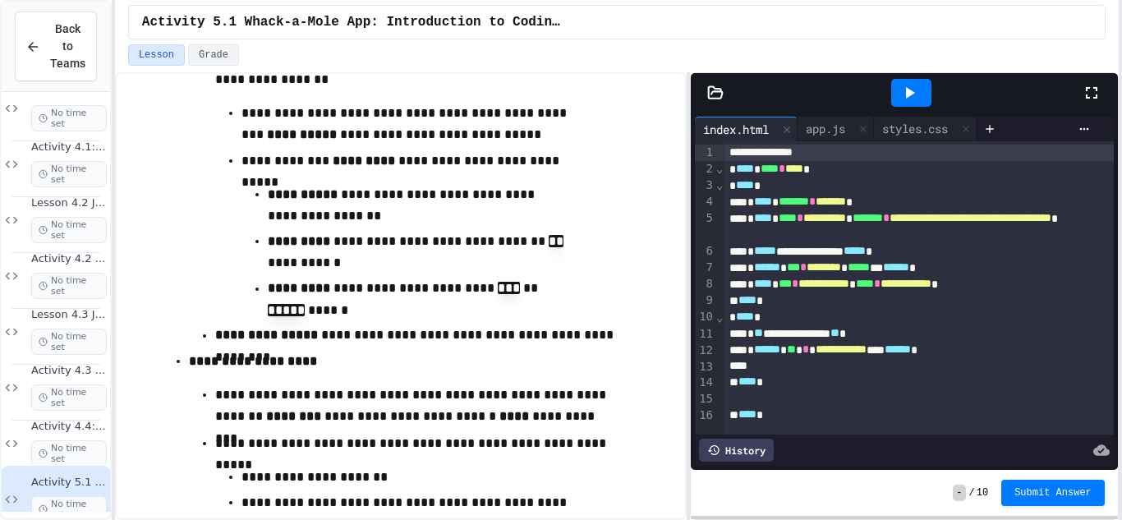  Describe the element at coordinates (69, 203) in the screenshot. I see `span: Lesson 4.2 JavaScript Loops (Iteration)` at that location.